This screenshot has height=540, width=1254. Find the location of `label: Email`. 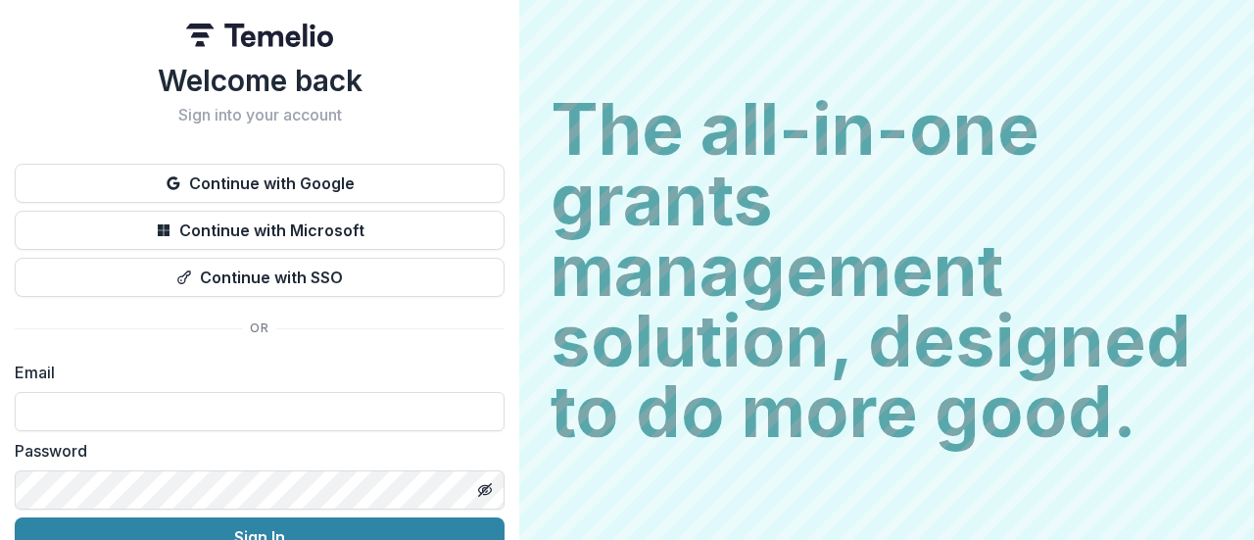

label: Email is located at coordinates (254, 372).